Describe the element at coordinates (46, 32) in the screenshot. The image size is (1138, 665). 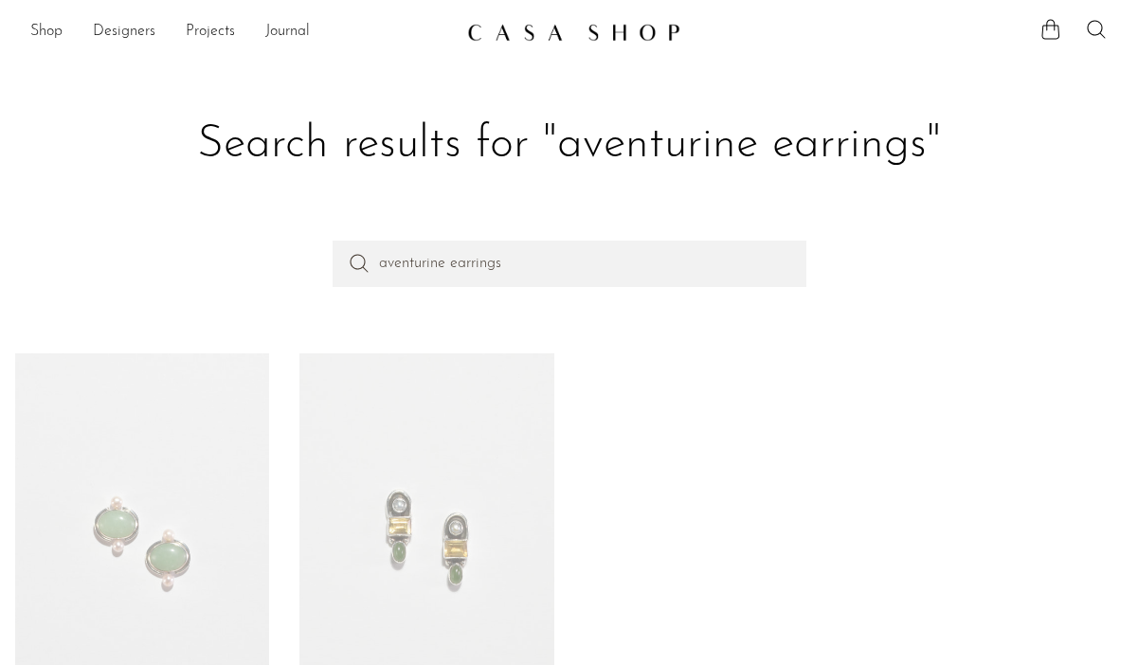
I see `a: Shop` at that location.